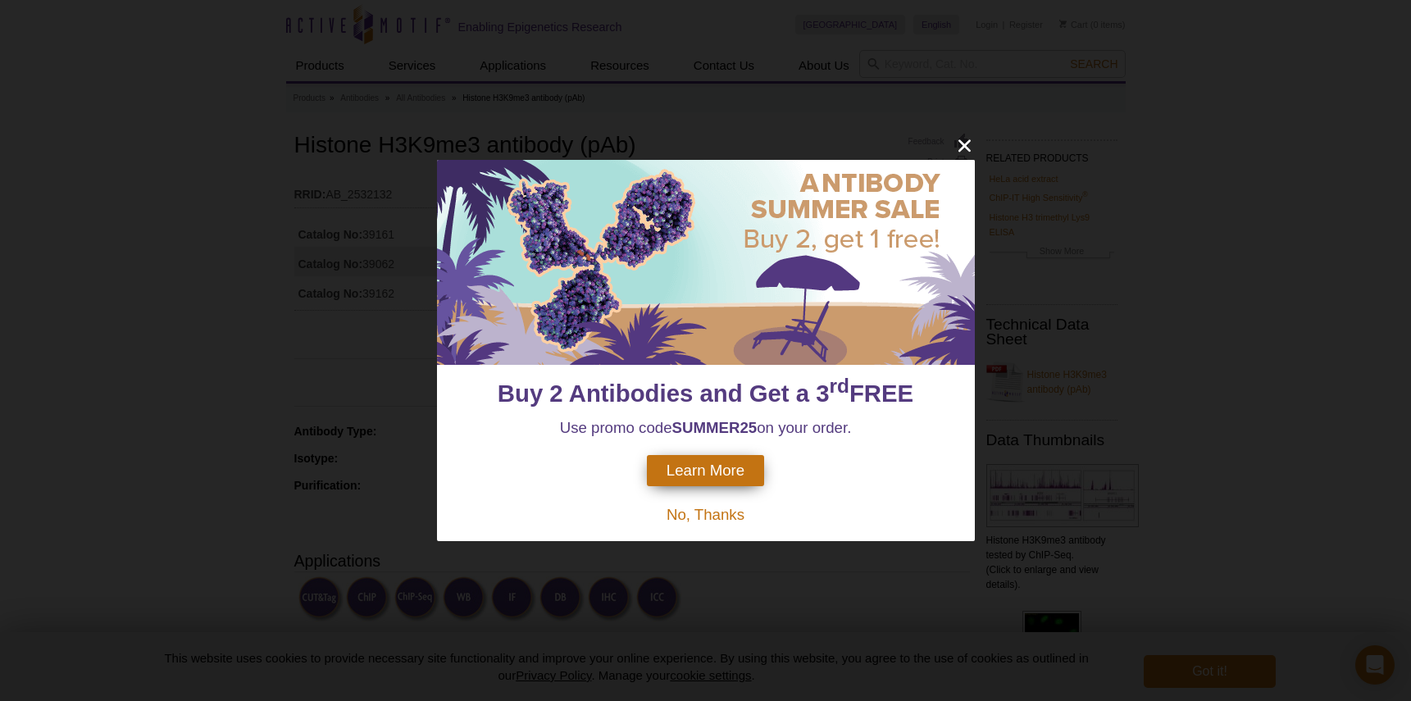 The image size is (1411, 701). What do you see at coordinates (706, 427) in the screenshot?
I see `span: Use promo code on your order.` at bounding box center [706, 427].